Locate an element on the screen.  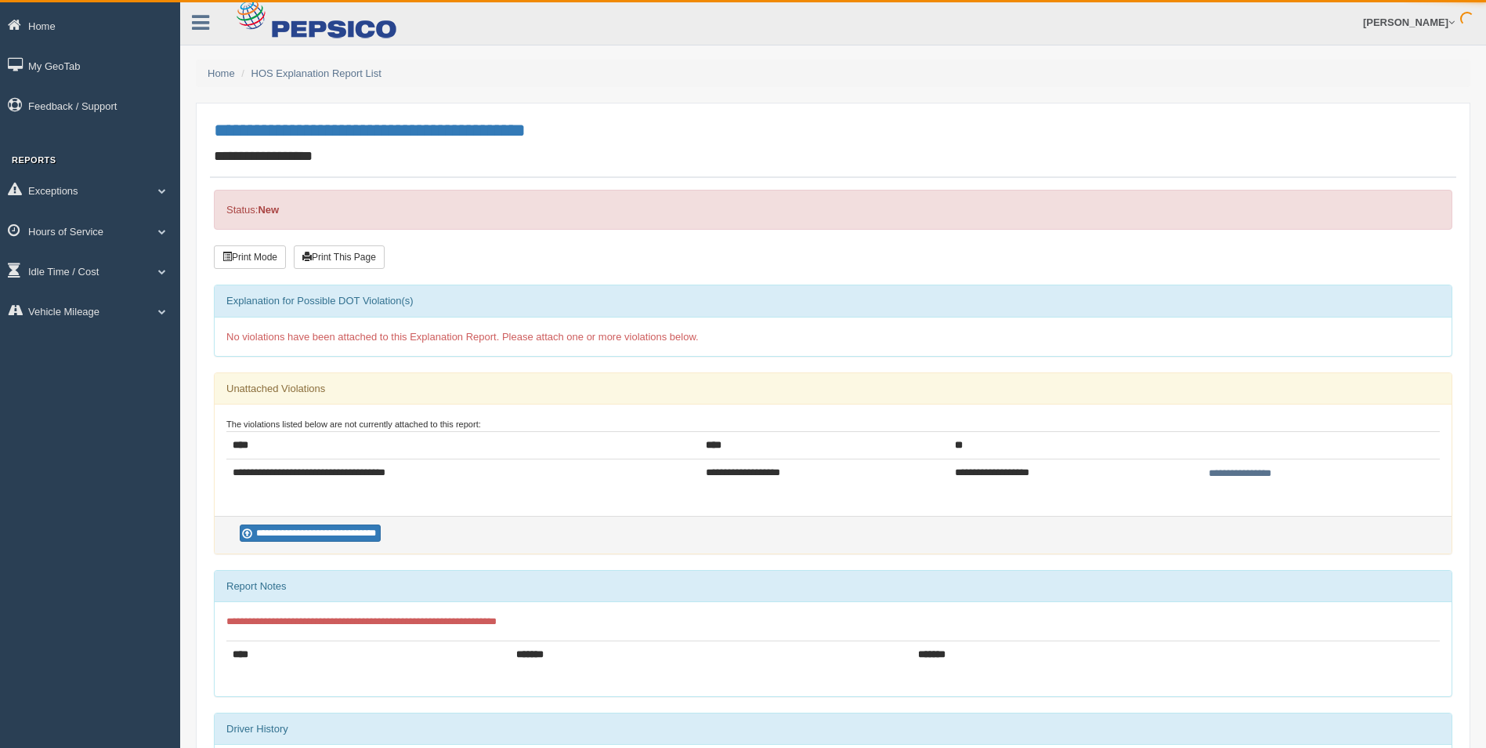
div: Explanation for Possible DOT Violation(s) is located at coordinates (833, 301).